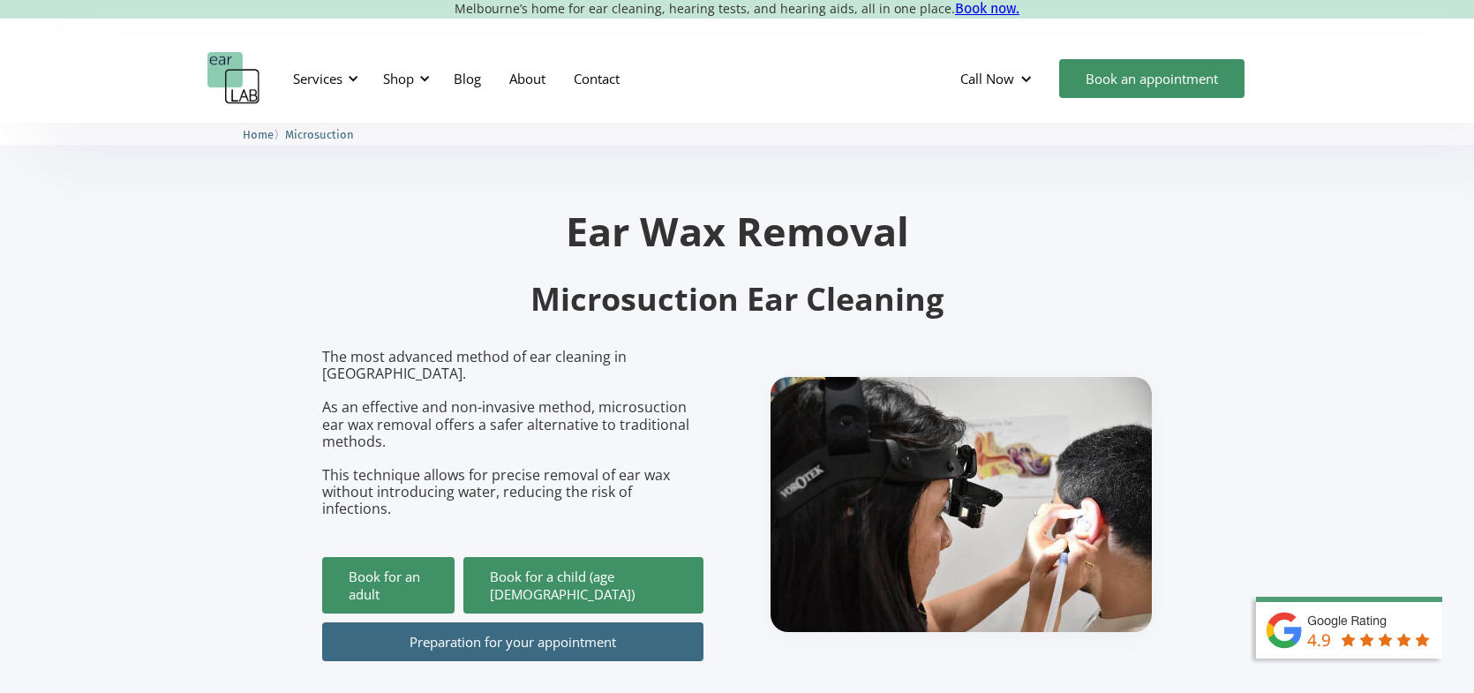 Image resolution: width=1474 pixels, height=693 pixels. I want to click on span: Home, so click(258, 134).